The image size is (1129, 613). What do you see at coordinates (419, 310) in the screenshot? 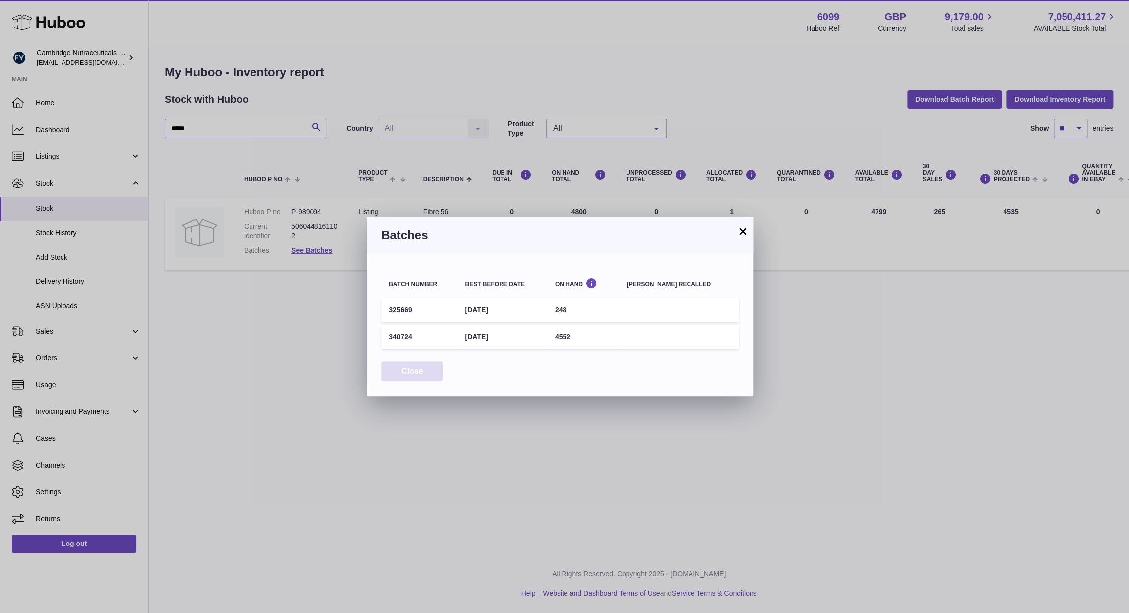
I see `td: 325669` at bounding box center [419, 310].